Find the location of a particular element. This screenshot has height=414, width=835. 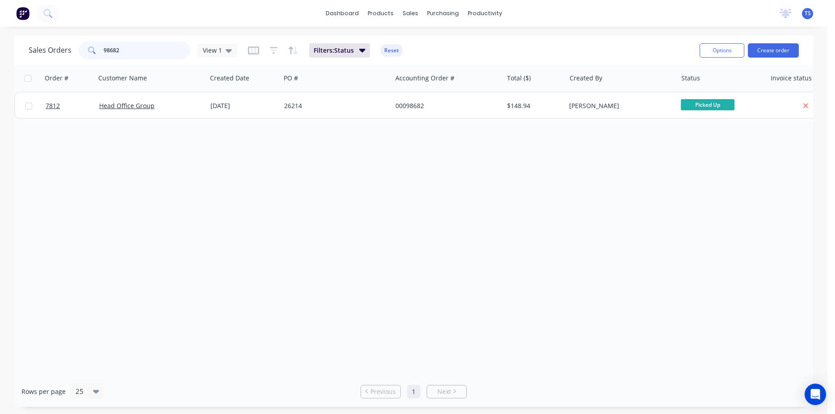

span: TS is located at coordinates (808, 13).